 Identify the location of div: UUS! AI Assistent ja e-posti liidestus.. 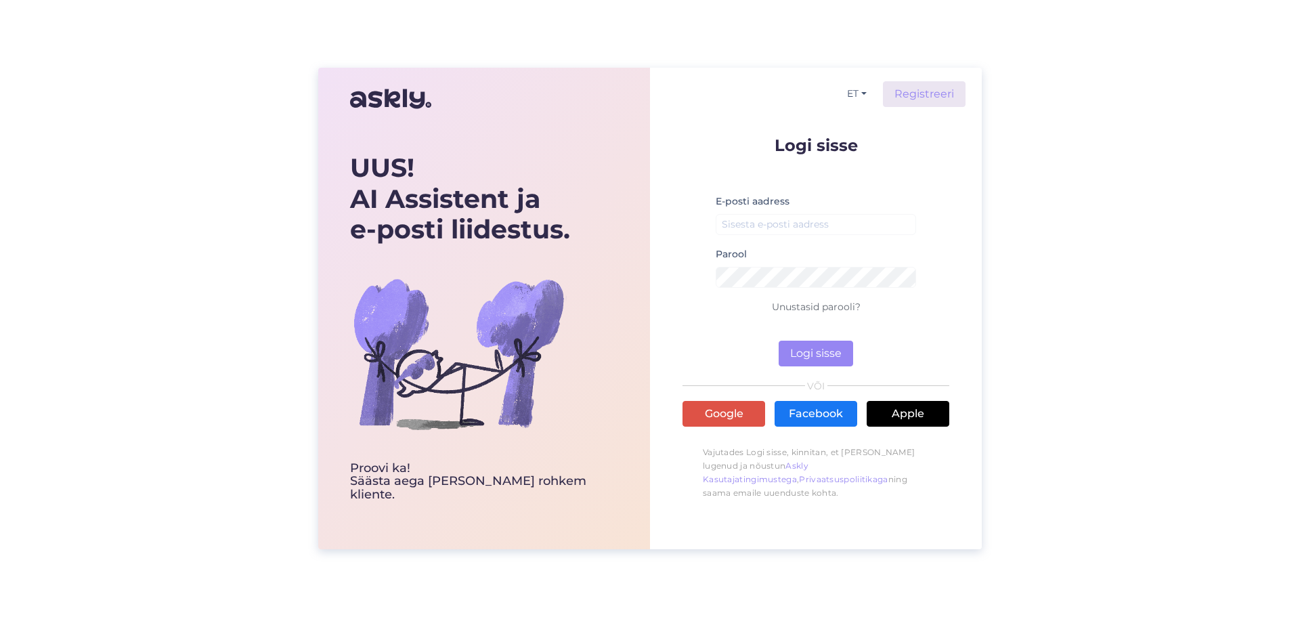
(484, 198).